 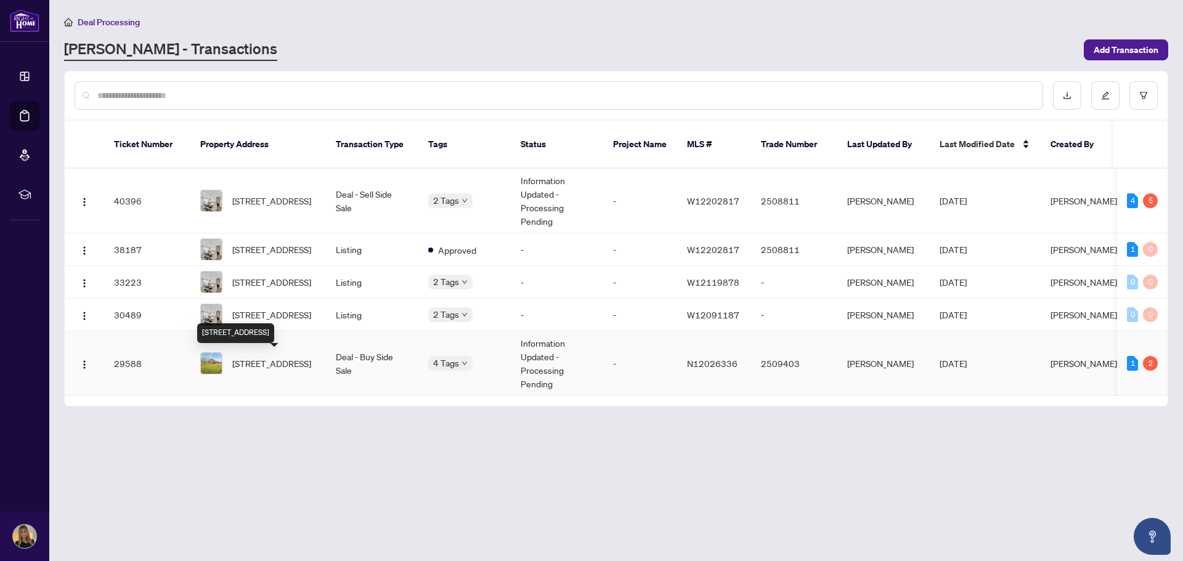 I want to click on td: 33223, so click(x=147, y=282).